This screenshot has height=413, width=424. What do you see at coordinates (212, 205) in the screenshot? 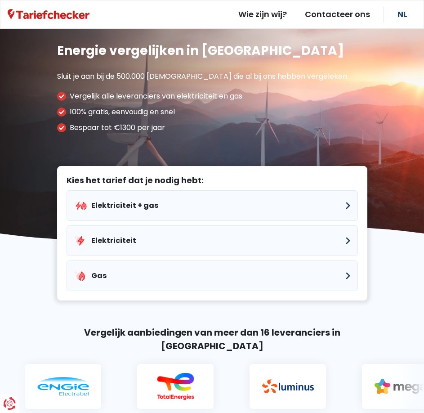
I see `button: Elektriciteit + gas` at bounding box center [212, 205].